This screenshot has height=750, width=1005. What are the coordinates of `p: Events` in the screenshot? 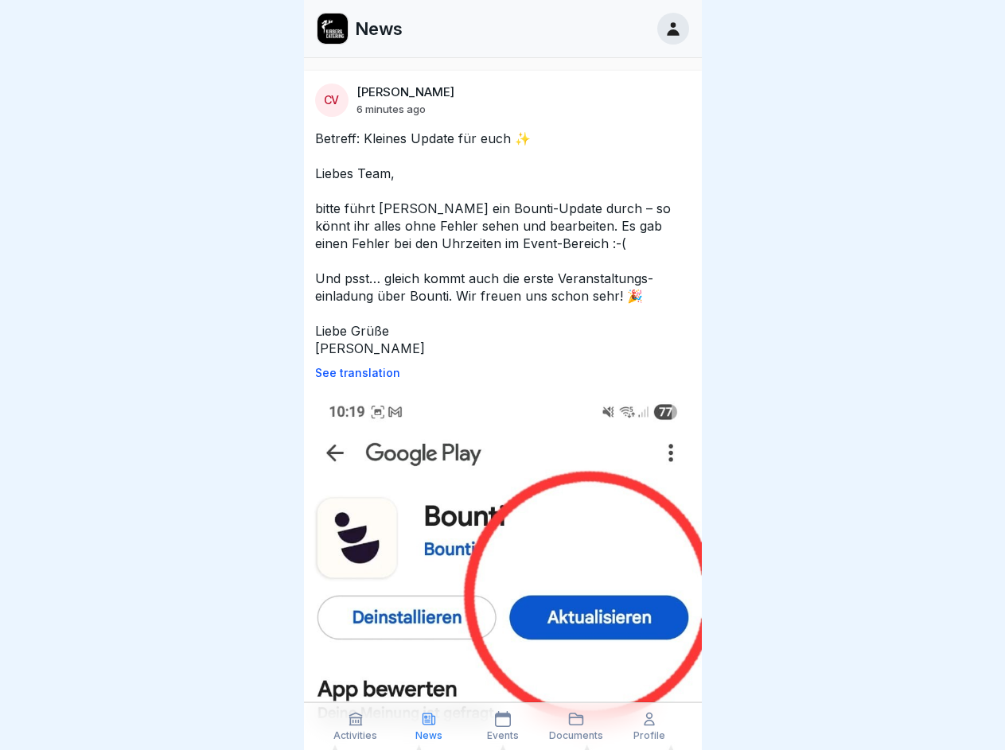 It's located at (503, 736).